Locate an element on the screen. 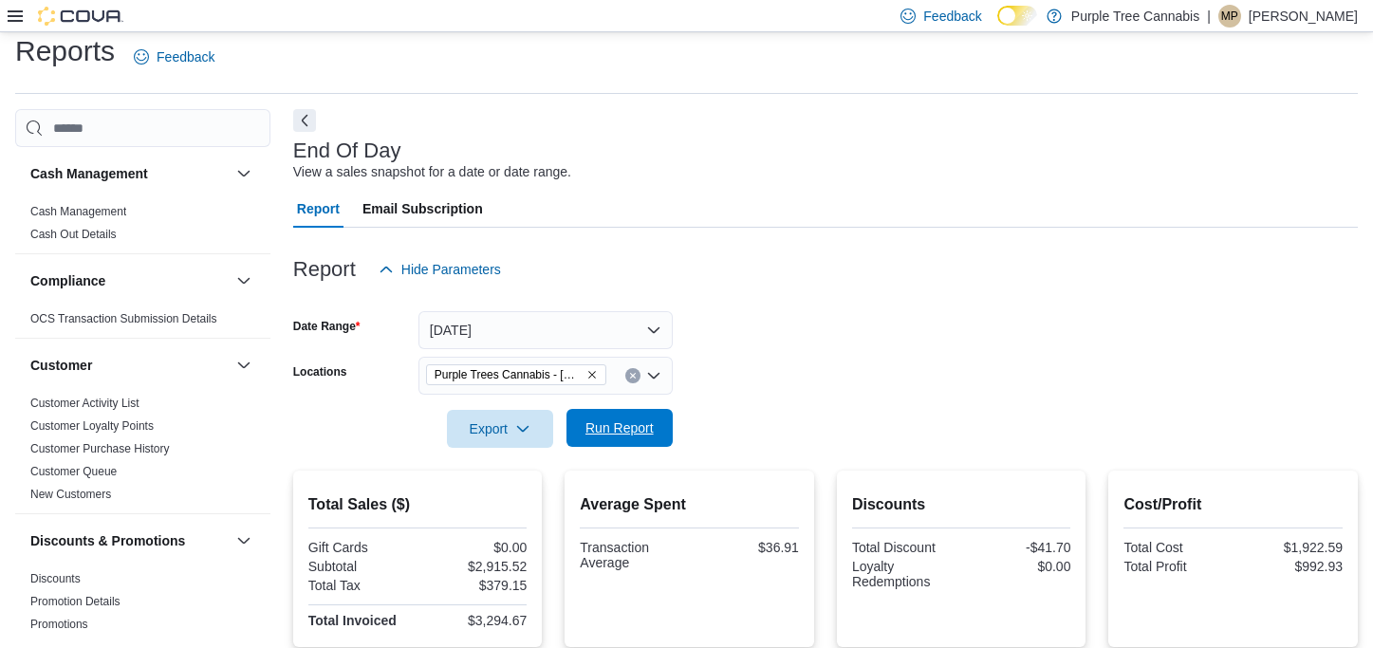 The width and height of the screenshot is (1373, 648). span: Cash Management is located at coordinates (78, 212).